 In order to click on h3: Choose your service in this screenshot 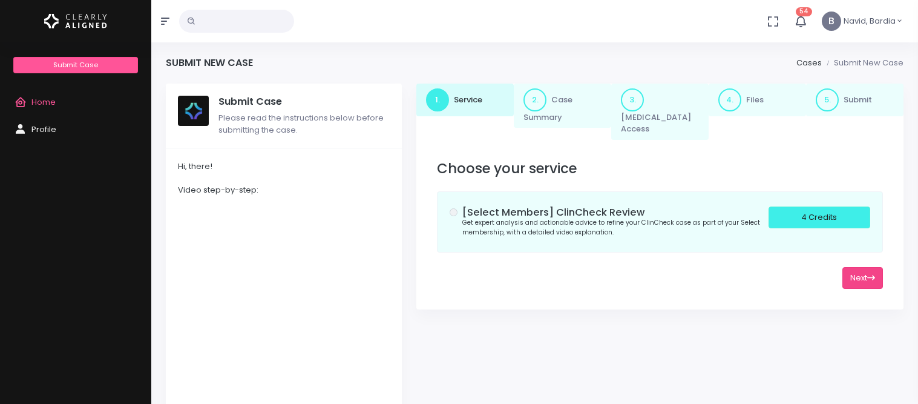, I will do `click(660, 168)`.